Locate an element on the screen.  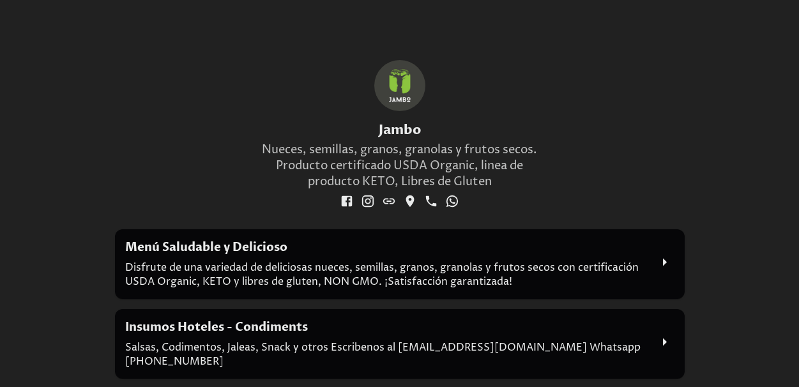
a: social-link-PHONE is located at coordinates (431, 201).